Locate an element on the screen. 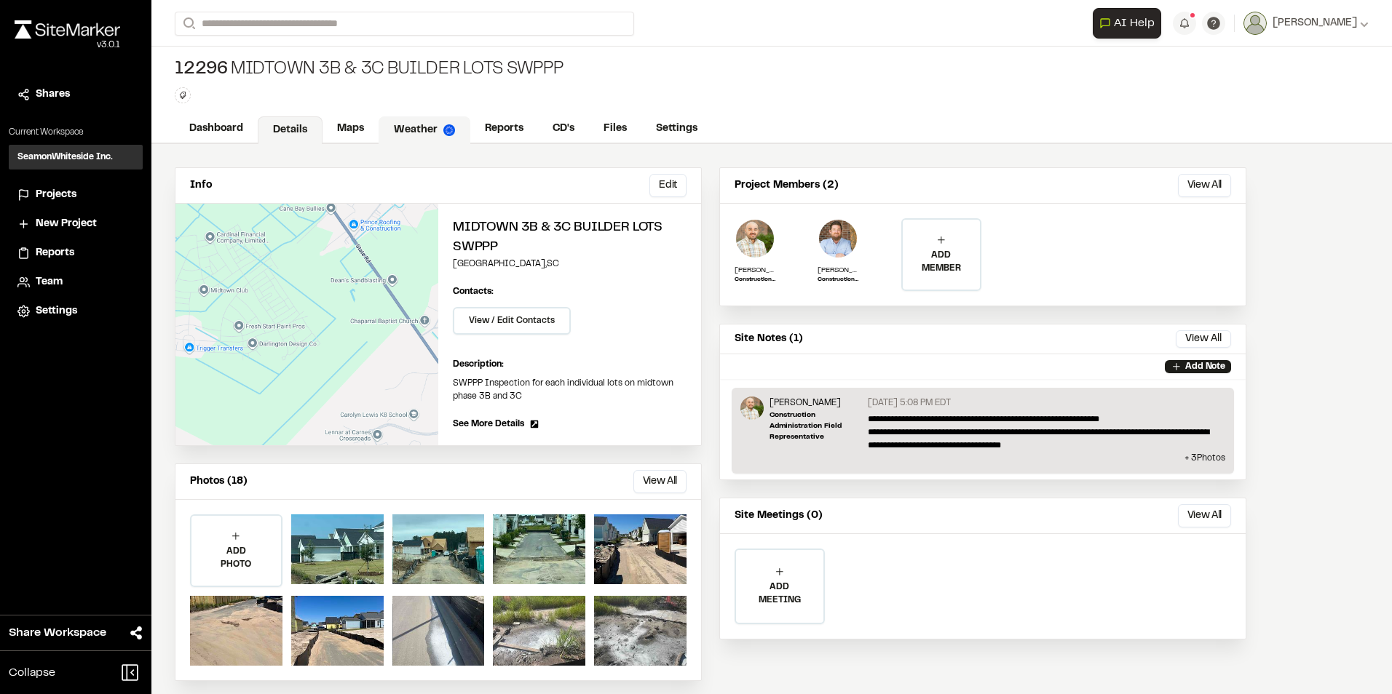 The width and height of the screenshot is (1392, 694). a: Details is located at coordinates (290, 130).